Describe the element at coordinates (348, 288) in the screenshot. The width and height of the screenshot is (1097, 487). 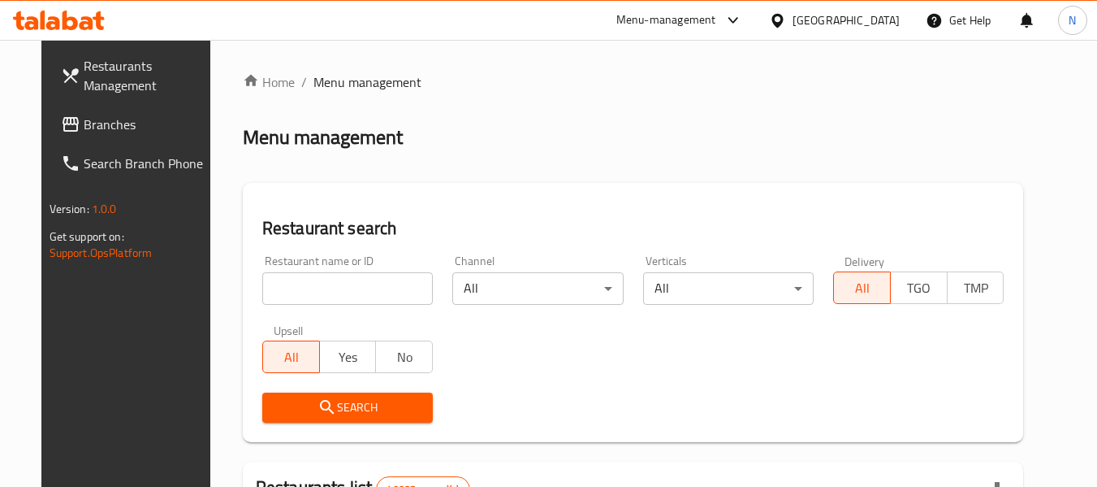
I see `input: Search for restaurant name or ID..` at that location.